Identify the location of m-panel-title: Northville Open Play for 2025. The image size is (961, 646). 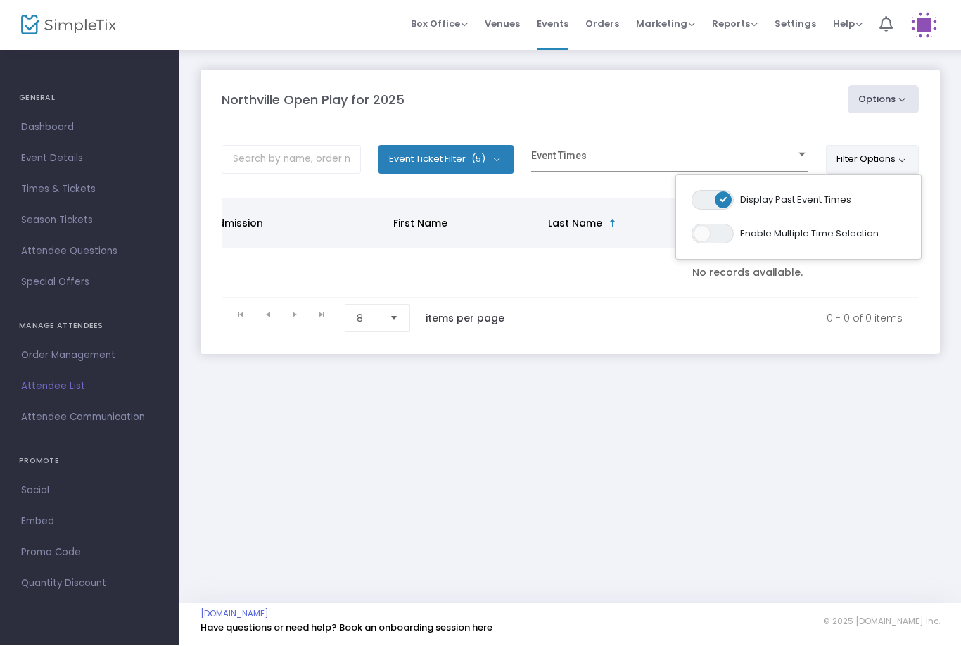
(313, 100).